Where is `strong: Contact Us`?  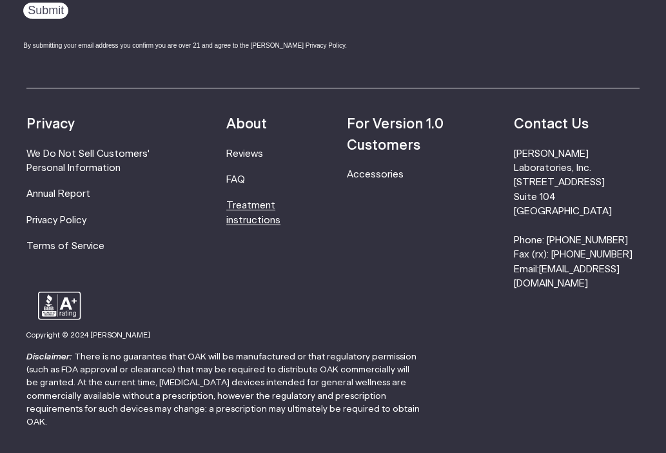 strong: Contact Us is located at coordinates (551, 124).